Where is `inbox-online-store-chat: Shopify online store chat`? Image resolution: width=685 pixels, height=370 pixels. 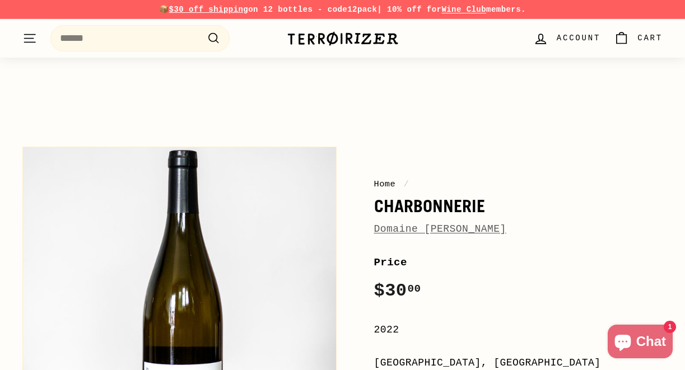 inbox-online-store-chat: Shopify online store chat is located at coordinates (640, 343).